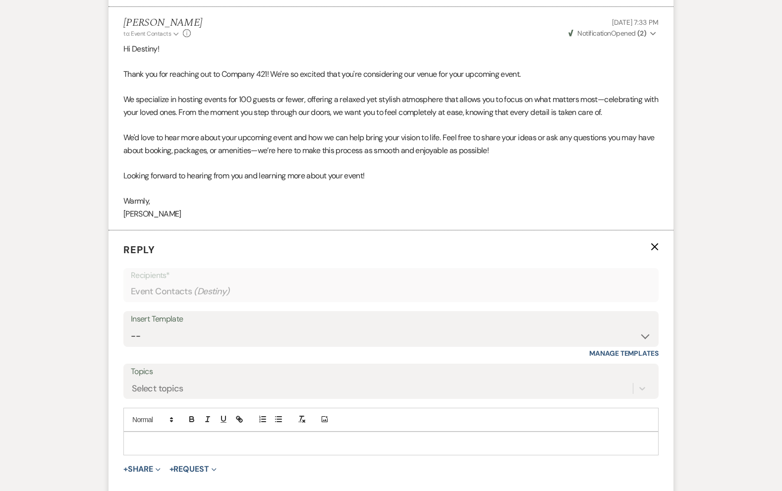 This screenshot has width=782, height=491. What do you see at coordinates (391, 49) in the screenshot?
I see `p: Hi Destiny!` at bounding box center [391, 49].